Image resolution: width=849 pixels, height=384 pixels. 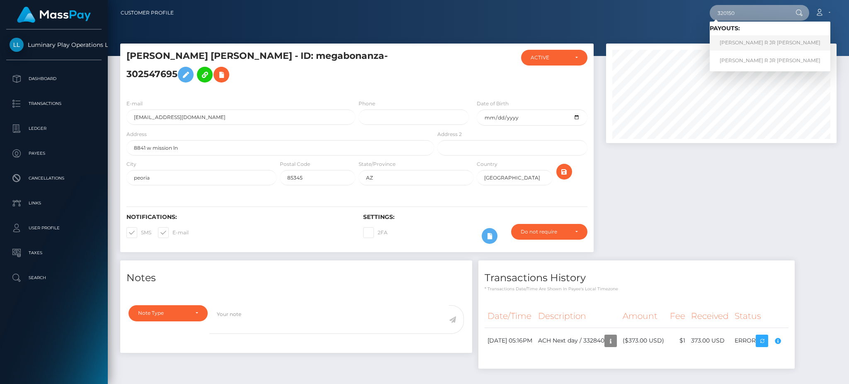 What do you see at coordinates (636, 289) in the screenshot?
I see `p: * Transactions date/time are shown in payee's local timezone` at bounding box center [636, 289].